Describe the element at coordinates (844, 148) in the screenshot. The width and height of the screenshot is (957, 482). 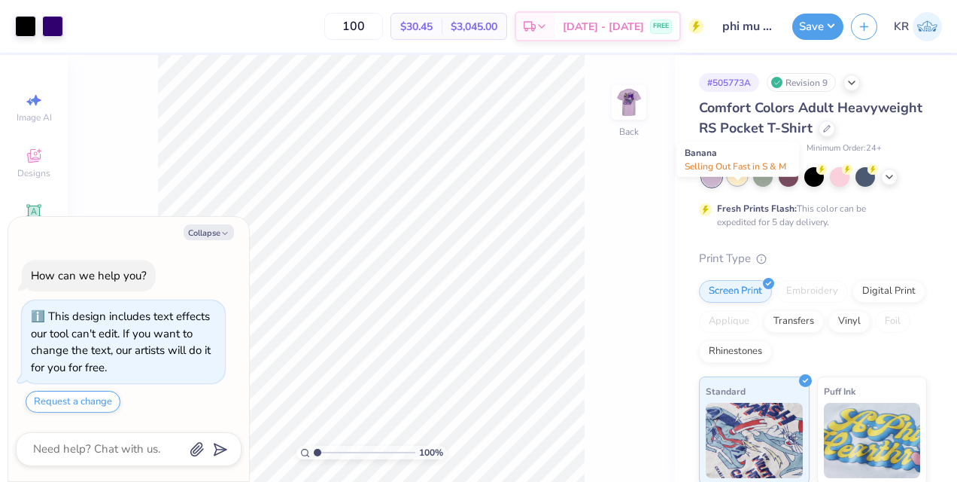
I see `span: Minimum Order: 24 +` at that location.